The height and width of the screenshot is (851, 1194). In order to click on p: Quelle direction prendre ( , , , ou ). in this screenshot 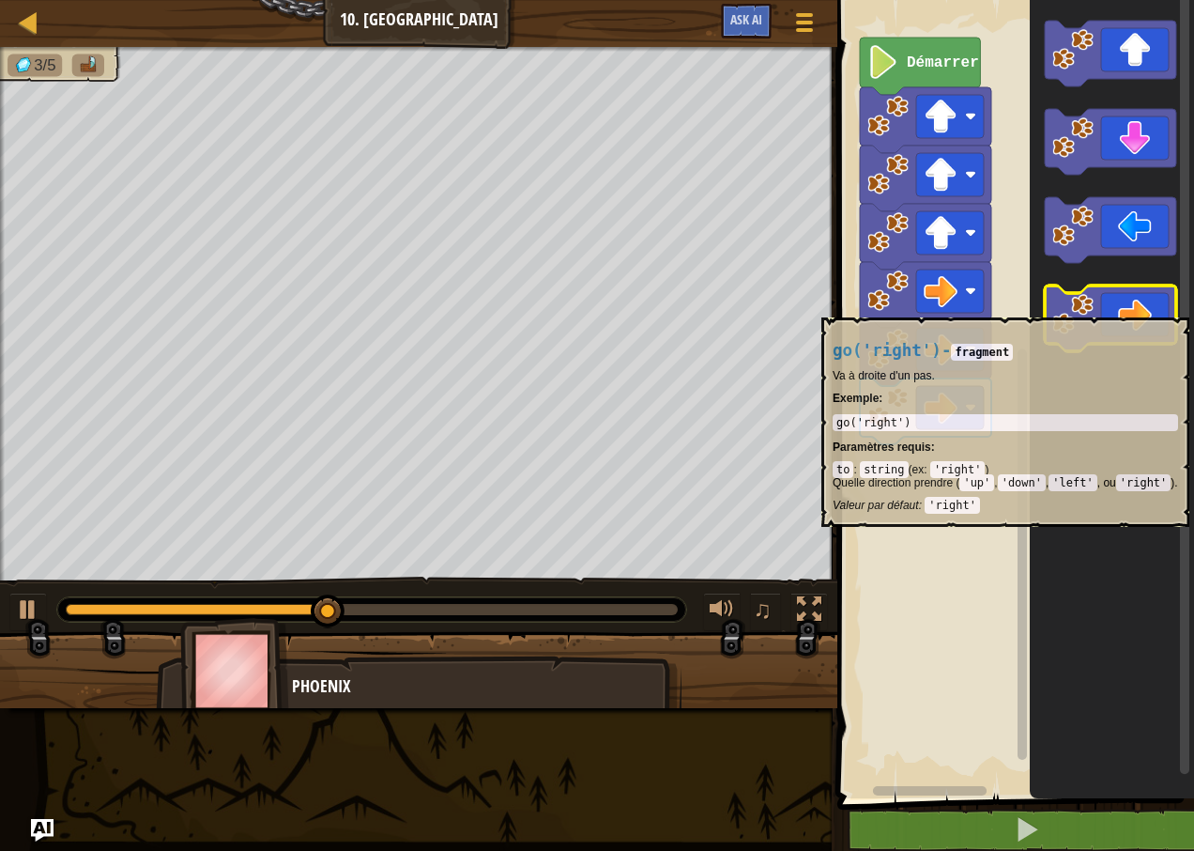, I will do `click(1005, 483)`.